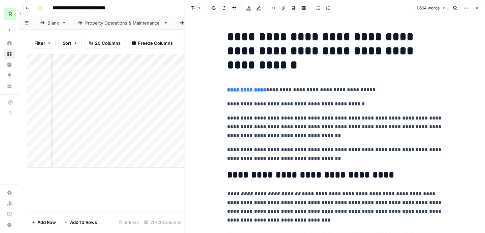 This screenshot has height=233, width=485. What do you see at coordinates (9, 225) in the screenshot?
I see `button: Help + Support` at bounding box center [9, 225].